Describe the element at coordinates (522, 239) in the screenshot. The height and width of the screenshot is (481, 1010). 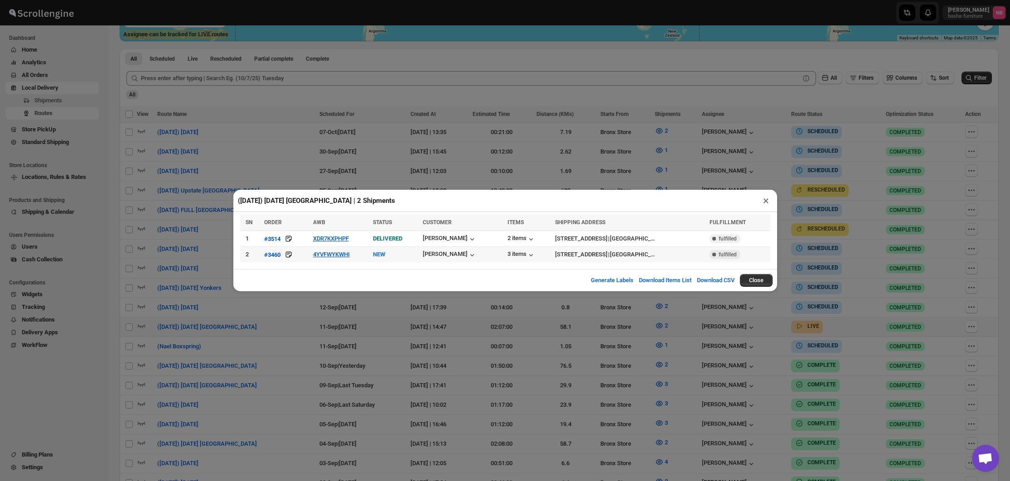
I see `div: 2 items` at that location.